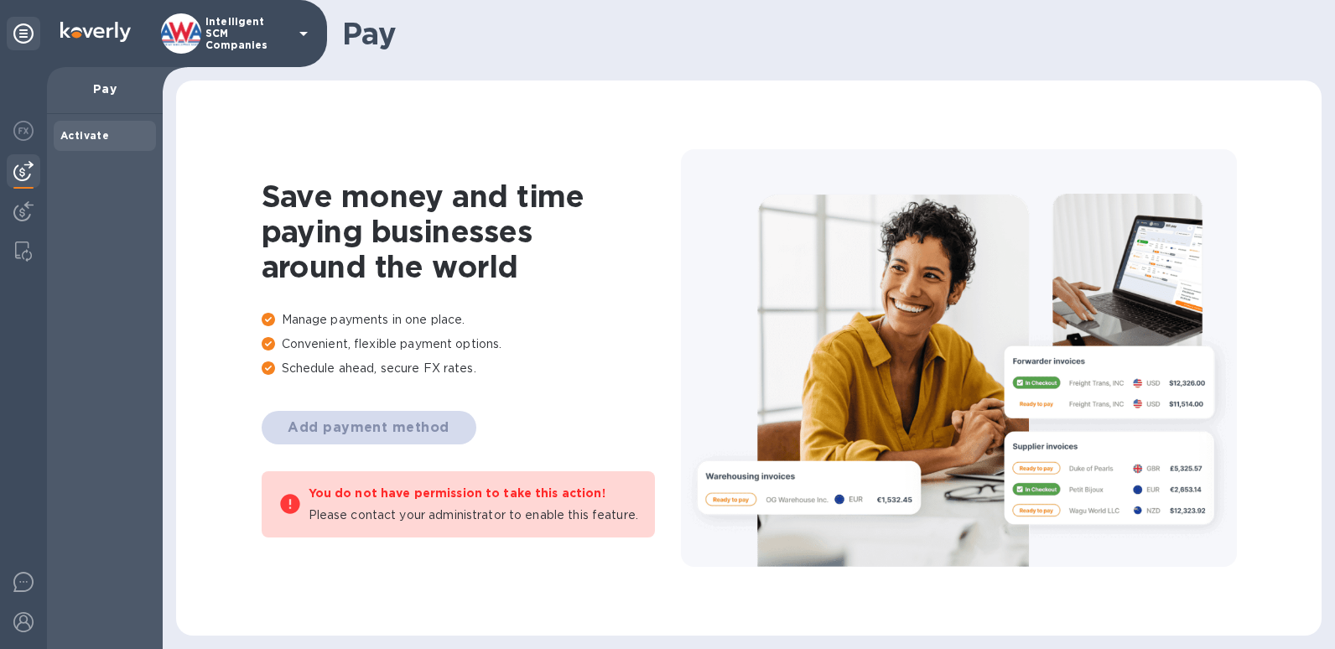  What do you see at coordinates (471, 319) in the screenshot?
I see `p: Manage payments in one place.` at bounding box center [471, 319].